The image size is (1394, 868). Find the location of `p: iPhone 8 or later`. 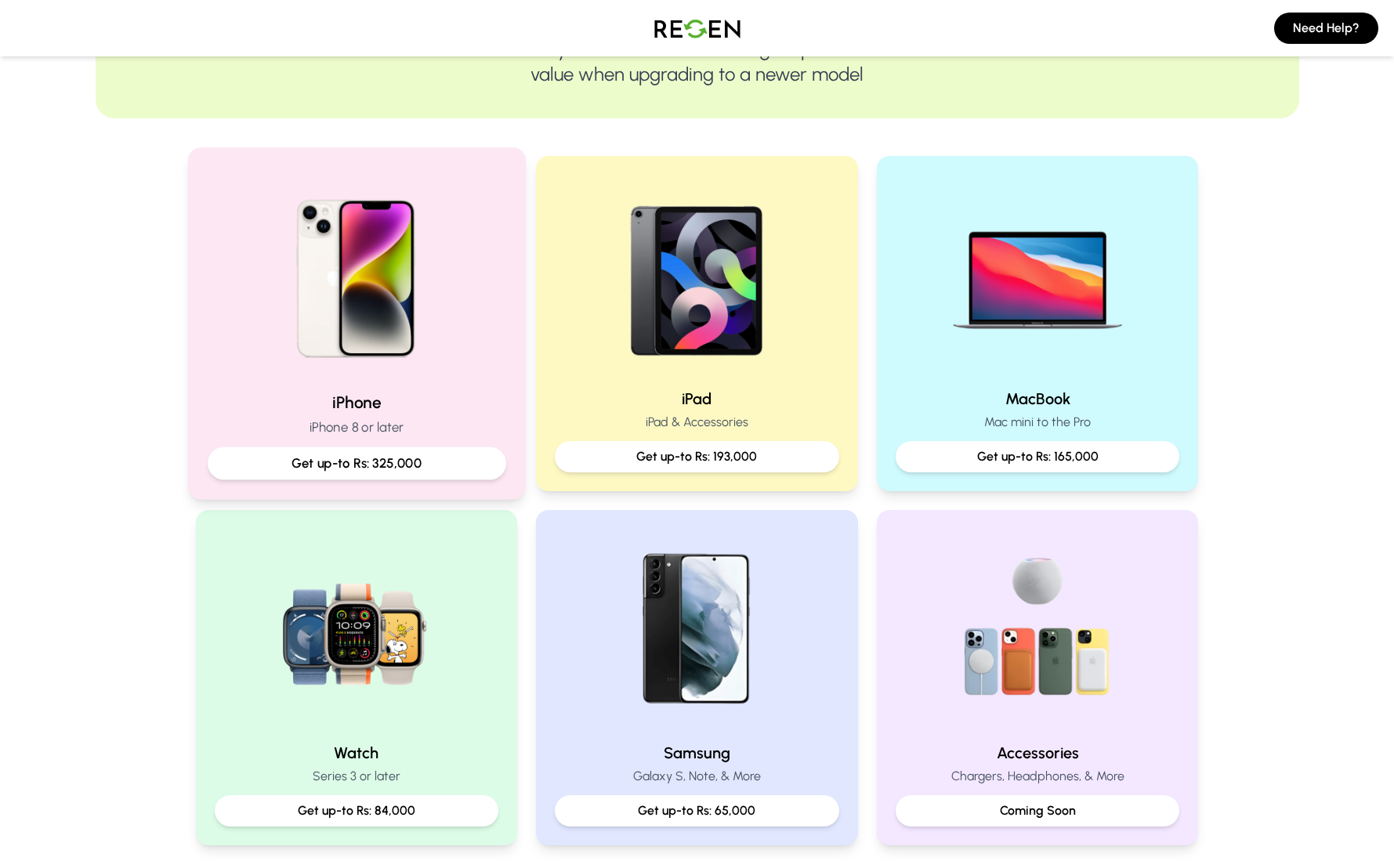

p: iPhone 8 or later is located at coordinates (355, 427).